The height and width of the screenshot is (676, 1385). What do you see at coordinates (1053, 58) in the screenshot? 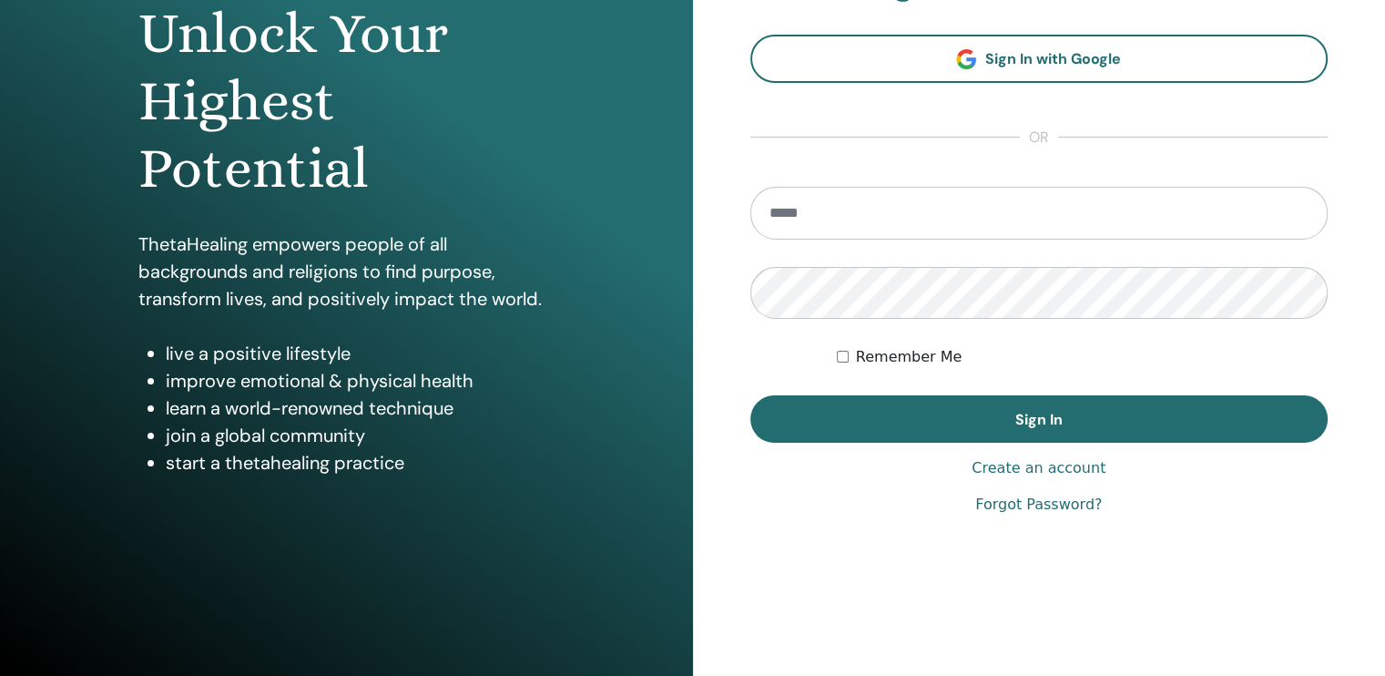
I see `span: Sign In with Google` at bounding box center [1053, 58].